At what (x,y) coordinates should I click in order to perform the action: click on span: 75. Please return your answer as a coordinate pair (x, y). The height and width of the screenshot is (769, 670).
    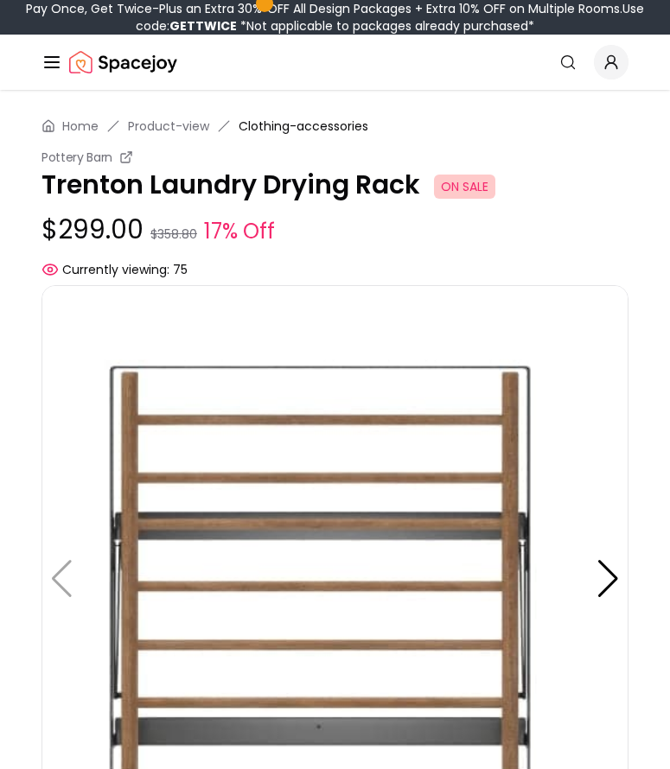
    Looking at the image, I should click on (180, 270).